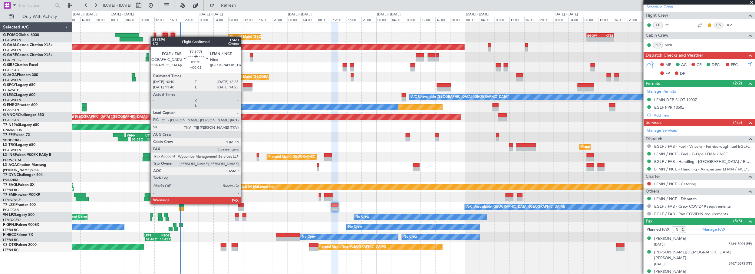 The width and height of the screenshot is (755, 274). I want to click on a: G-FOMOGlobal 6000, so click(21, 35).